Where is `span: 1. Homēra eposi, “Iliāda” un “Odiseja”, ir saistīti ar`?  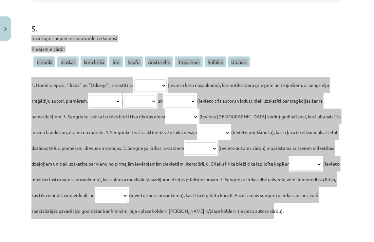 span: 1. Homēra eposi, “Iliāda” un “Odiseja”, ir saistīti ar is located at coordinates (82, 85).